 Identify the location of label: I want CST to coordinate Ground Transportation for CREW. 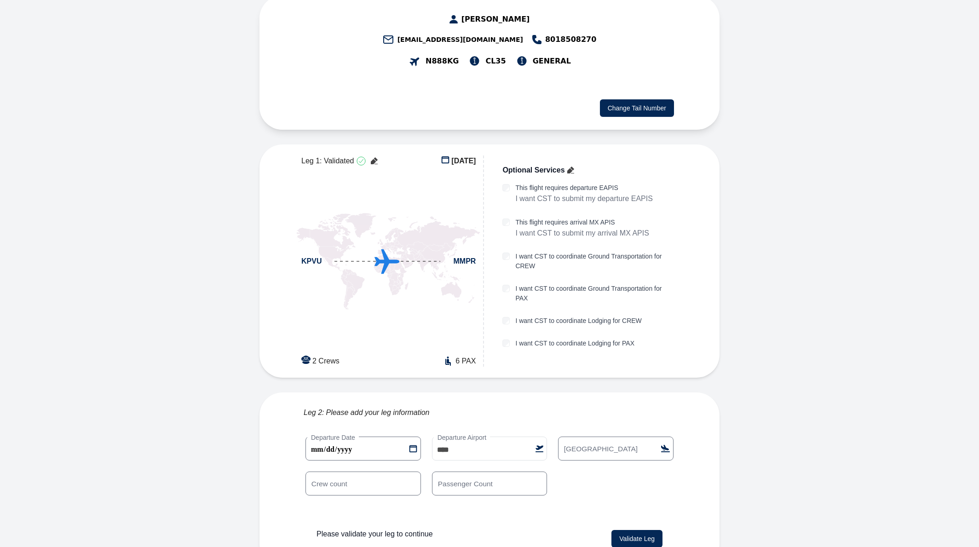
(595, 261).